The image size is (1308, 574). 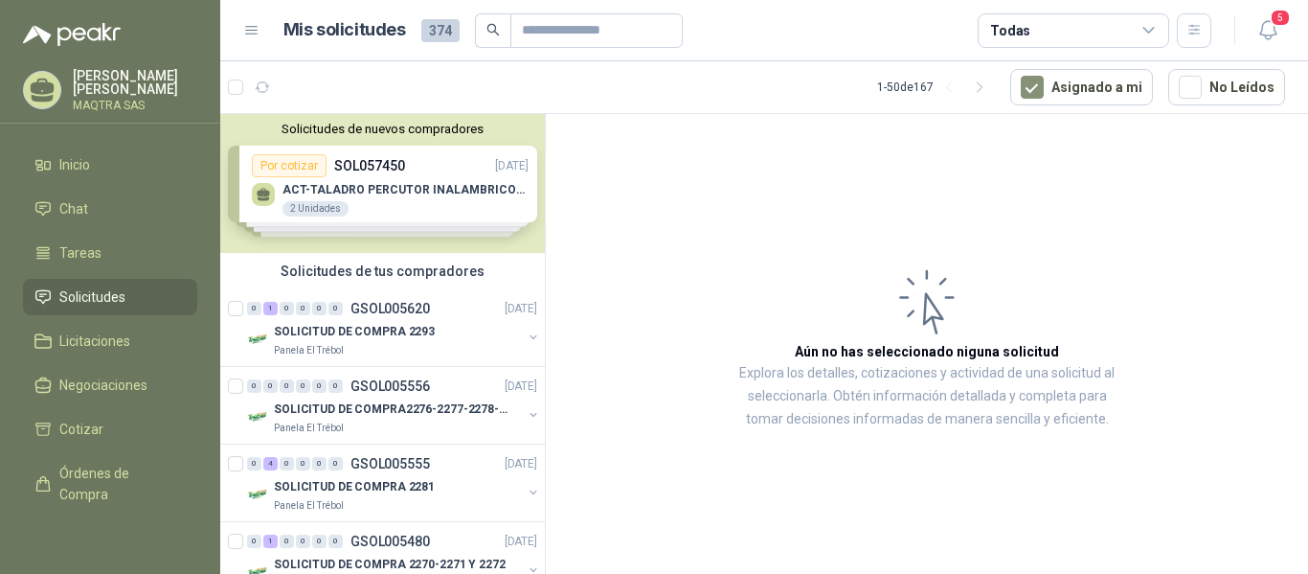 I want to click on span: Tareas, so click(x=80, y=253).